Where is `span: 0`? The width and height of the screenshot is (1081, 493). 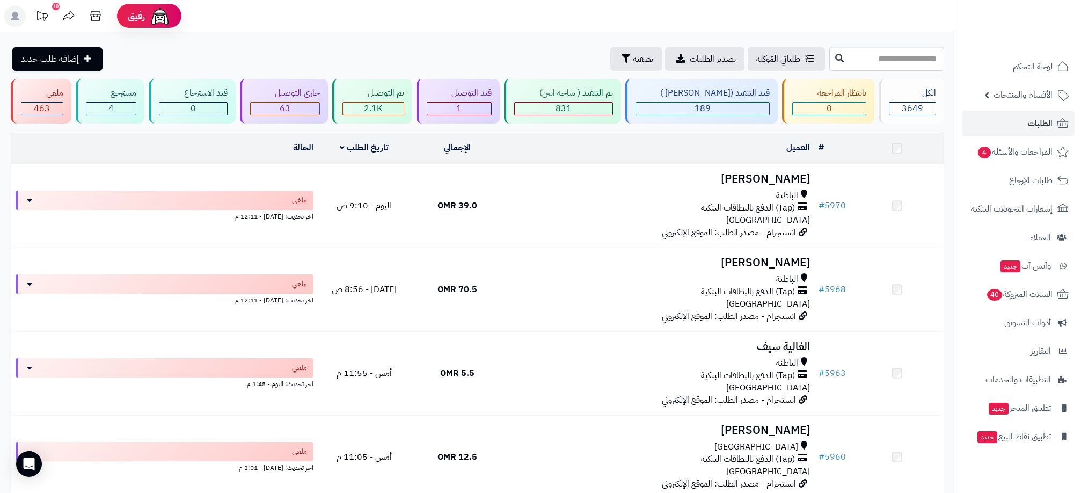
span: 0 is located at coordinates (829, 108).